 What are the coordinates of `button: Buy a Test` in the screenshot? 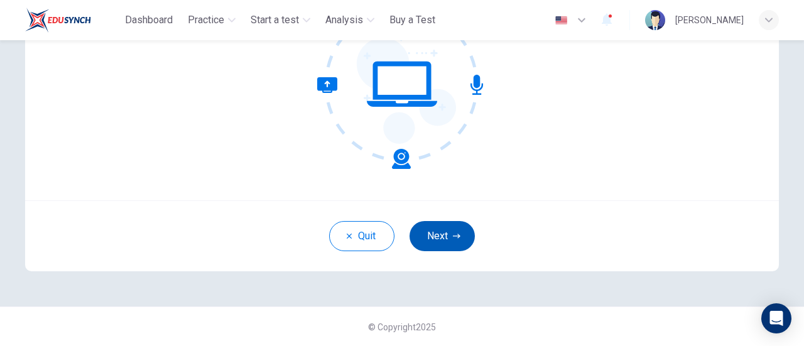 It's located at (412, 20).